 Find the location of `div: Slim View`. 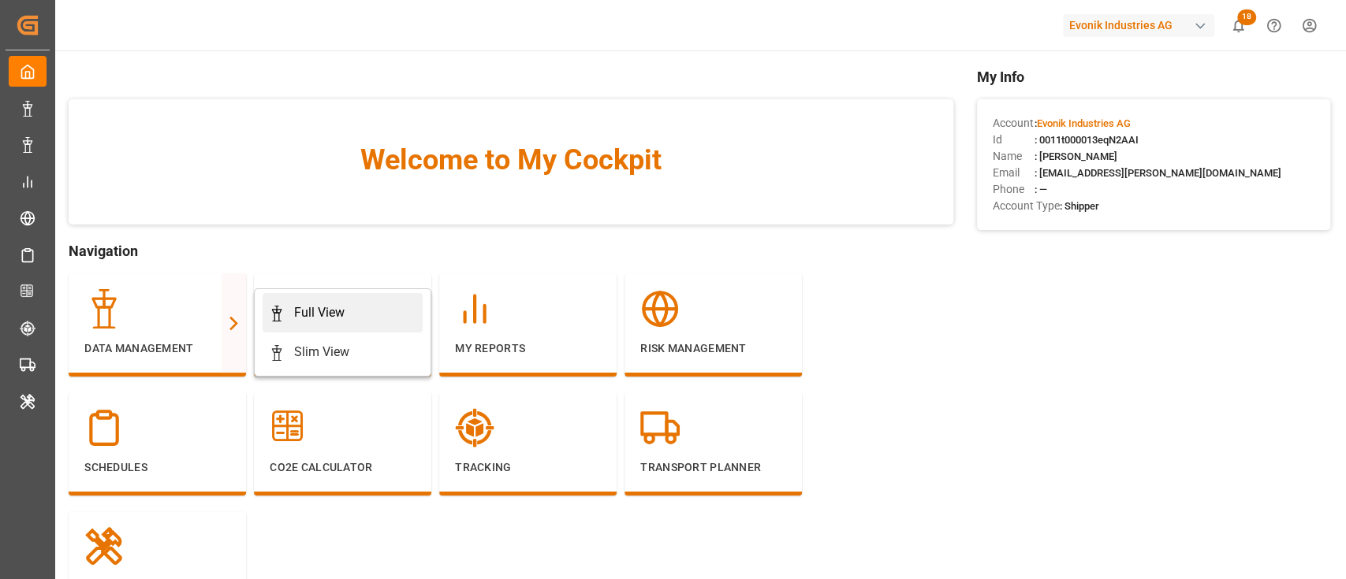

div: Slim View is located at coordinates (322, 352).